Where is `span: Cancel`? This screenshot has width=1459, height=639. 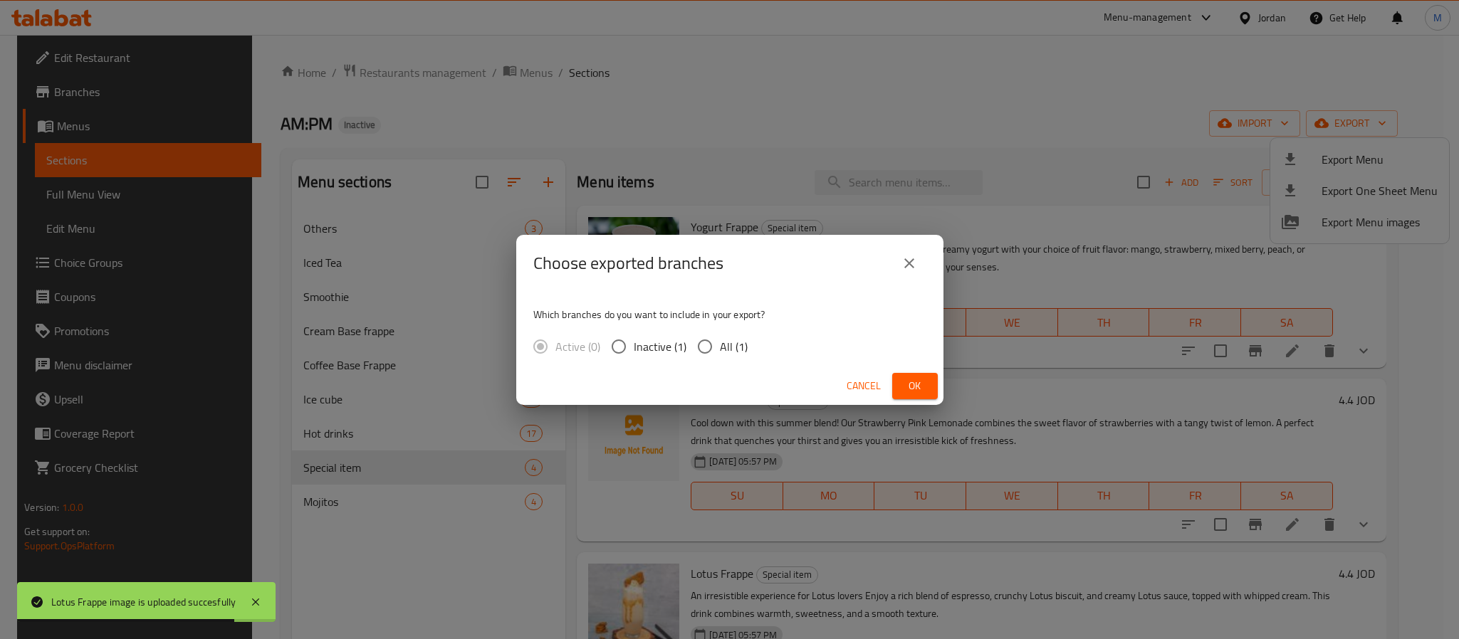
span: Cancel is located at coordinates (864, 386).